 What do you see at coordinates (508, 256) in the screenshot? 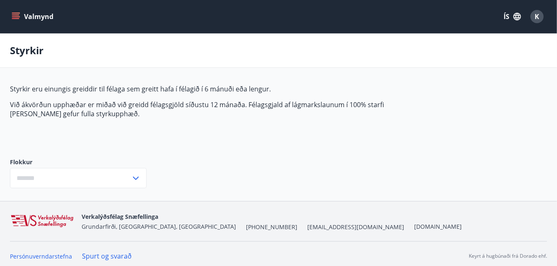
I see `p: Keyrt á hugbúnaði frá Dorado ehf.` at bounding box center [508, 256].